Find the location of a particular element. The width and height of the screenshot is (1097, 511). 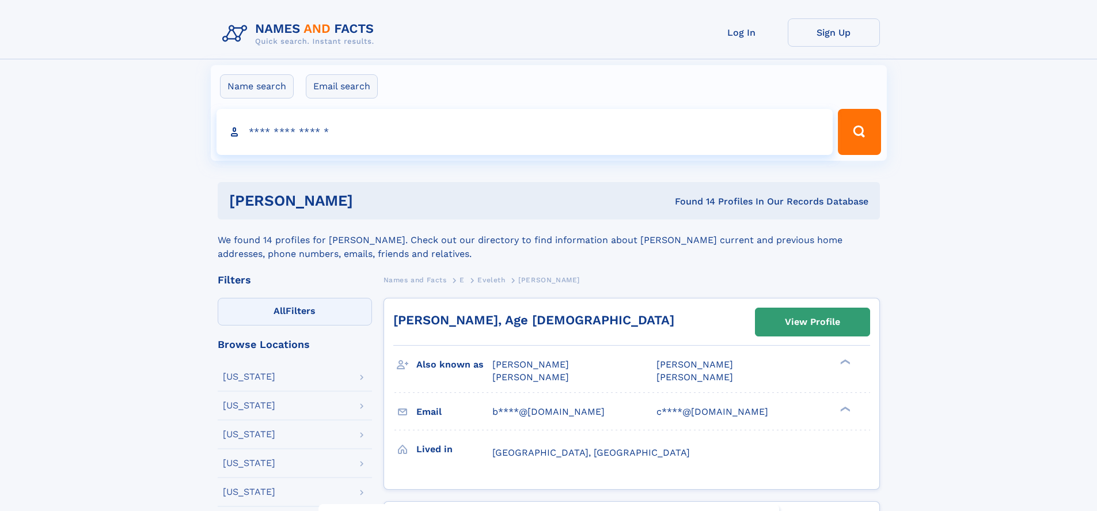

h3: Email is located at coordinates (454, 412).